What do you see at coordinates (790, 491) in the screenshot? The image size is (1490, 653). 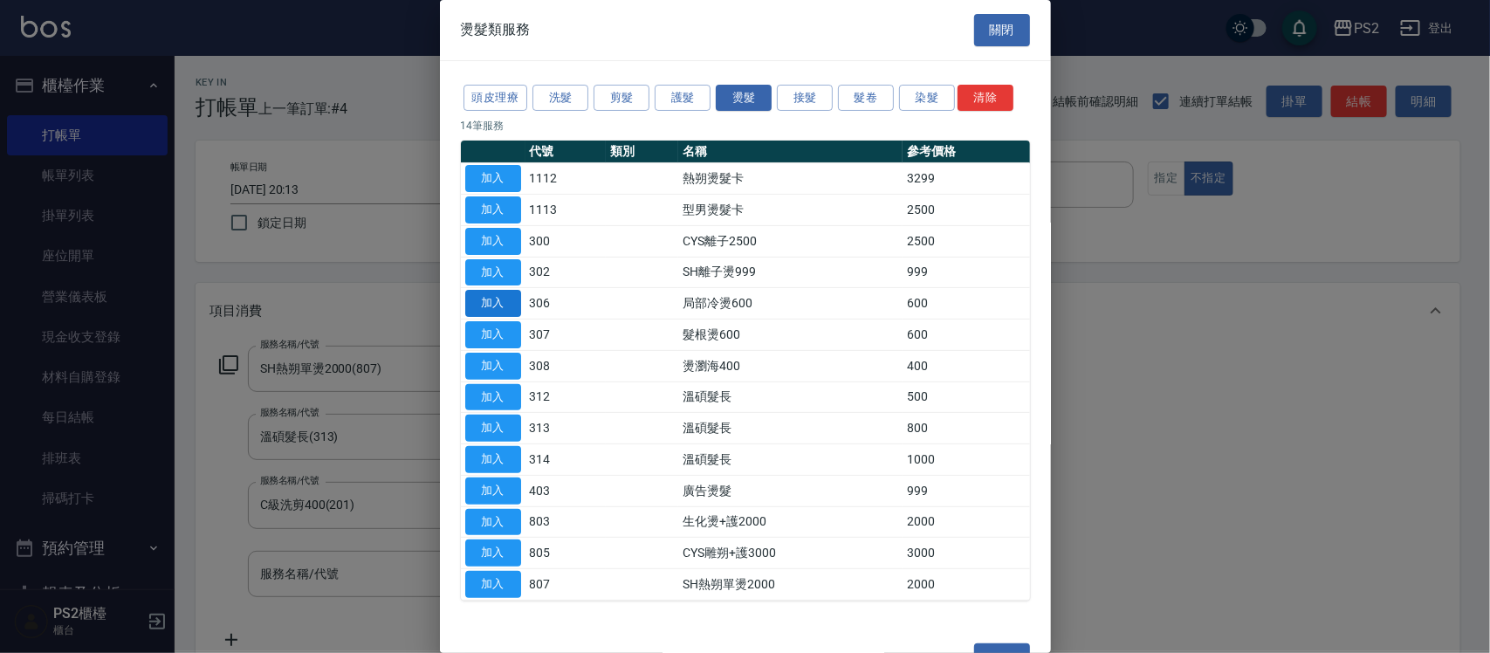 I see `td: 廣告燙髮` at bounding box center [790, 491].